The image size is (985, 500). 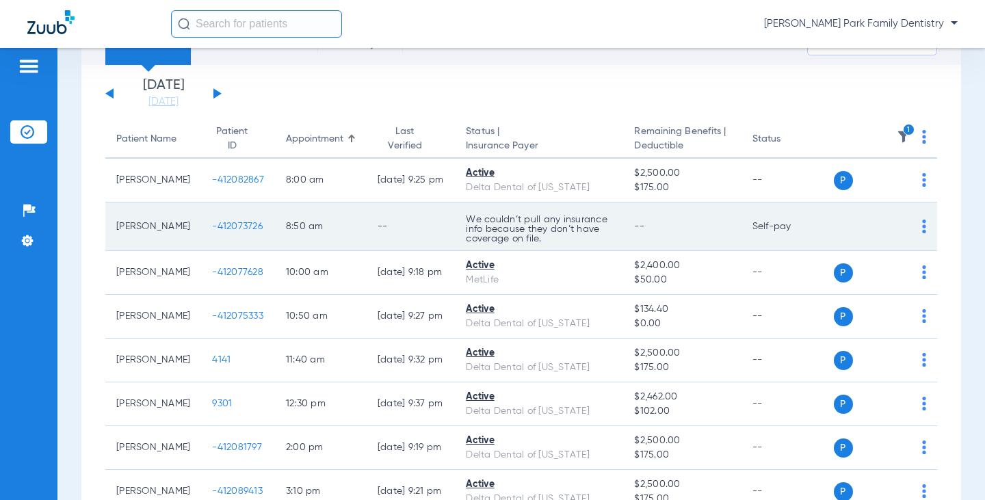 What do you see at coordinates (682, 280) in the screenshot?
I see `span: $50.00` at bounding box center [682, 280].